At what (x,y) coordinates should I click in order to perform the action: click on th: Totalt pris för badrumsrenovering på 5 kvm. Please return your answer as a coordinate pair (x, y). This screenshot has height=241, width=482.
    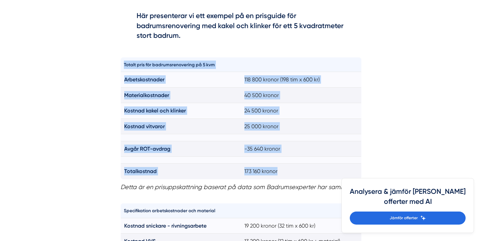
    Looking at the image, I should click on (181, 65).